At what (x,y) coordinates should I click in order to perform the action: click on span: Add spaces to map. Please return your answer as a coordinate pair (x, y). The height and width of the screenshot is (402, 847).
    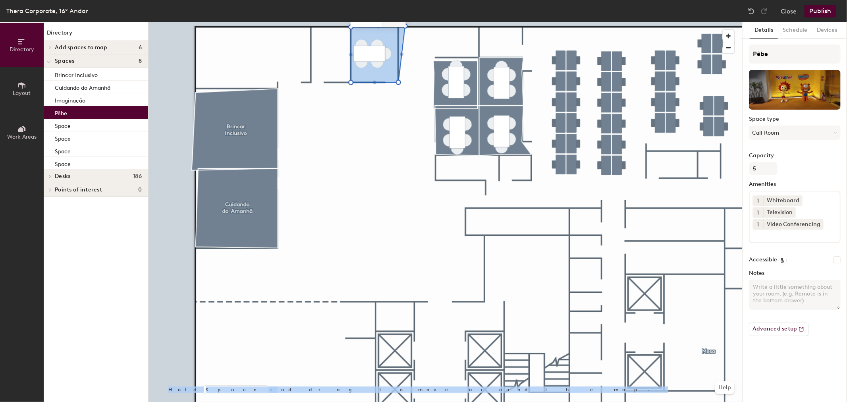
    Looking at the image, I should click on (81, 48).